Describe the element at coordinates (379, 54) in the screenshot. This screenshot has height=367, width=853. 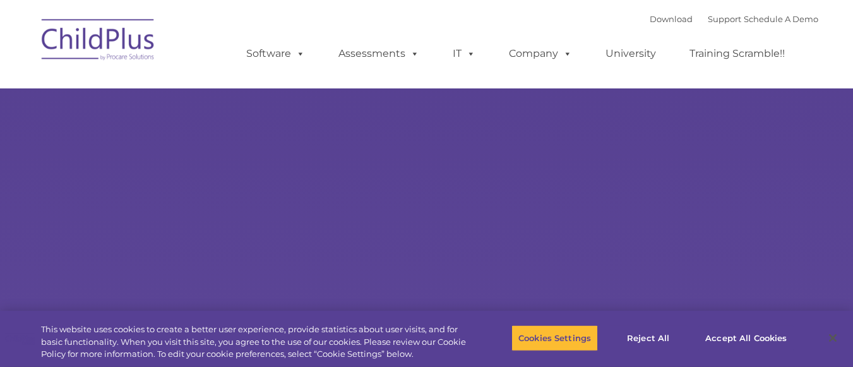
I see `a: Assessments` at that location.